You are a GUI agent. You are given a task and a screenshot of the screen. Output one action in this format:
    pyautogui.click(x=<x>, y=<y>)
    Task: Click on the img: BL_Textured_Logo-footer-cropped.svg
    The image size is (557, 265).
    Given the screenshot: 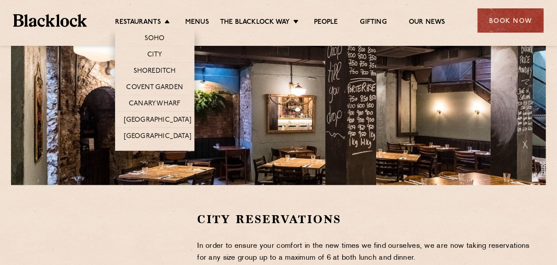 What is the action you would take?
    pyautogui.click(x=50, y=20)
    